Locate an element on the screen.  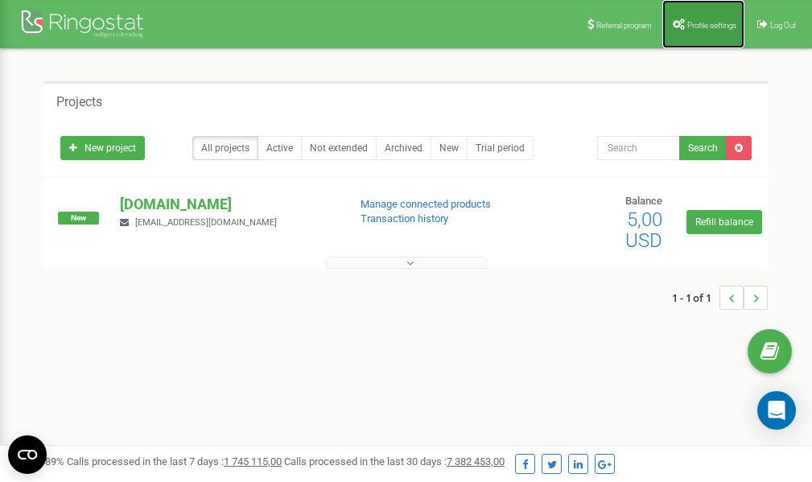
div: Open Intercom Messenger is located at coordinates (777, 411).